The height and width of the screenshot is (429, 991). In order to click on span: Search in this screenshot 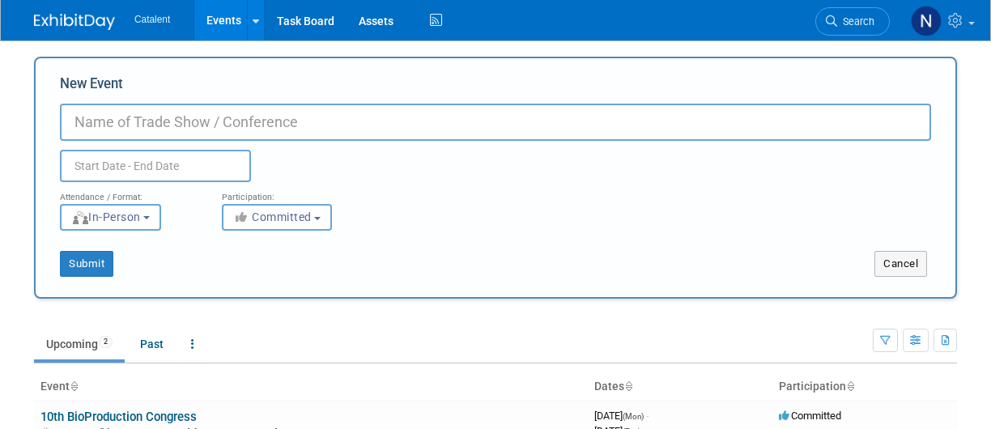, I will do `click(856, 21)`.